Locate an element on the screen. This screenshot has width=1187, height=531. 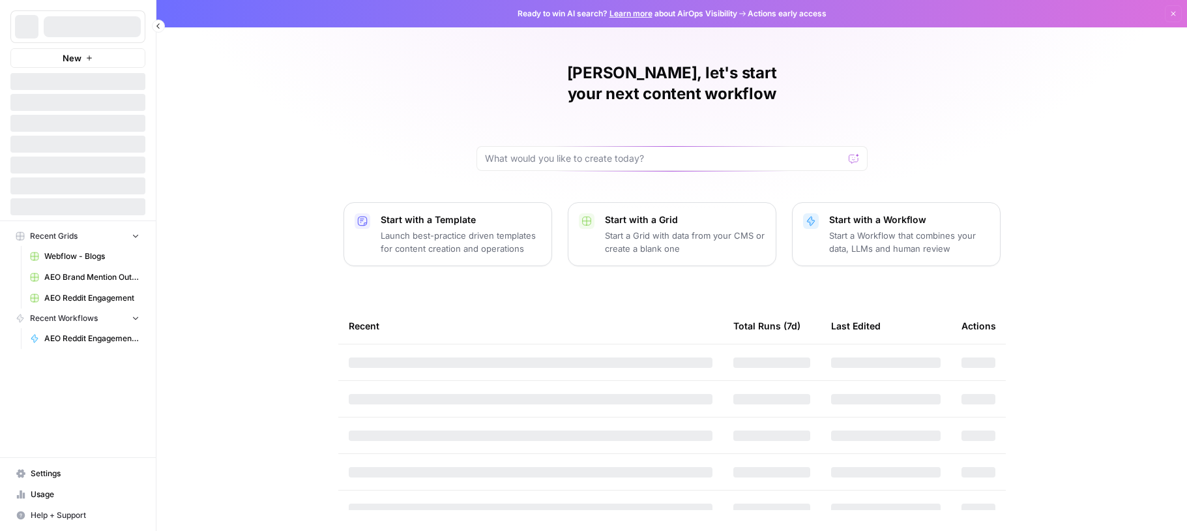
button: New is located at coordinates (78, 58).